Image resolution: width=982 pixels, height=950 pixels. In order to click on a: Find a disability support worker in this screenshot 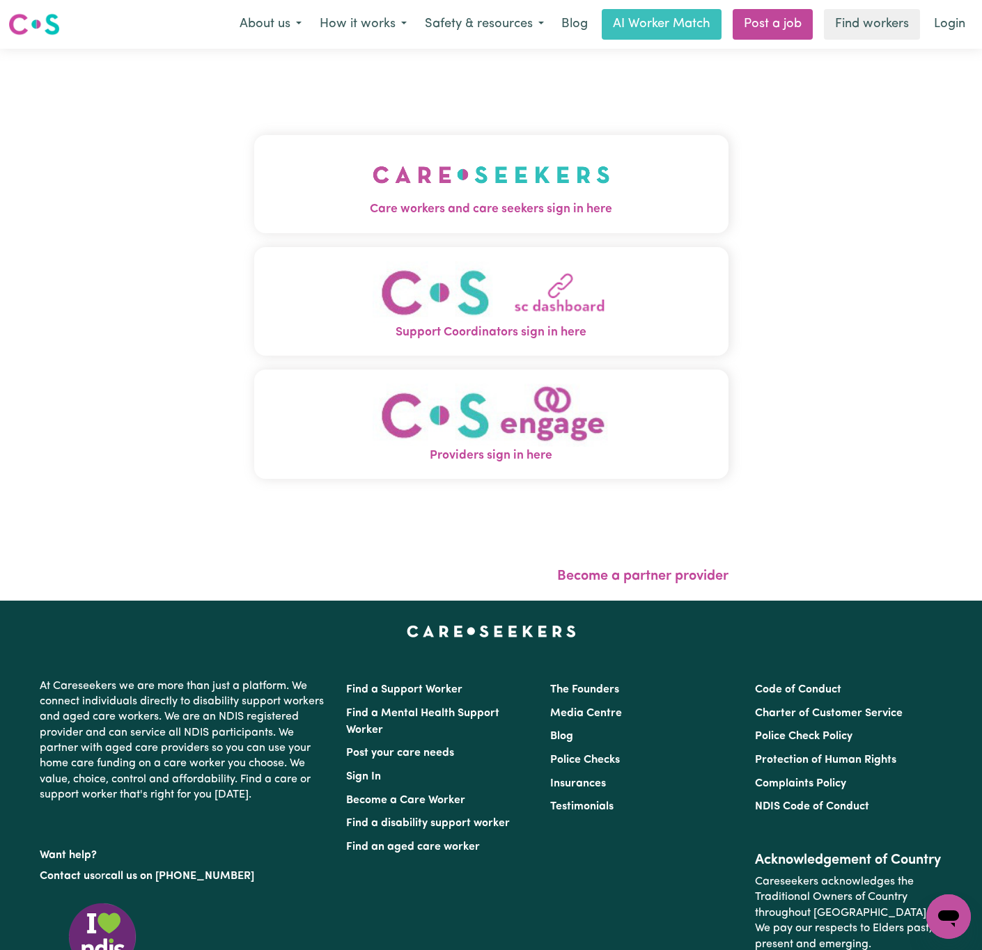, I will do `click(427, 824)`.